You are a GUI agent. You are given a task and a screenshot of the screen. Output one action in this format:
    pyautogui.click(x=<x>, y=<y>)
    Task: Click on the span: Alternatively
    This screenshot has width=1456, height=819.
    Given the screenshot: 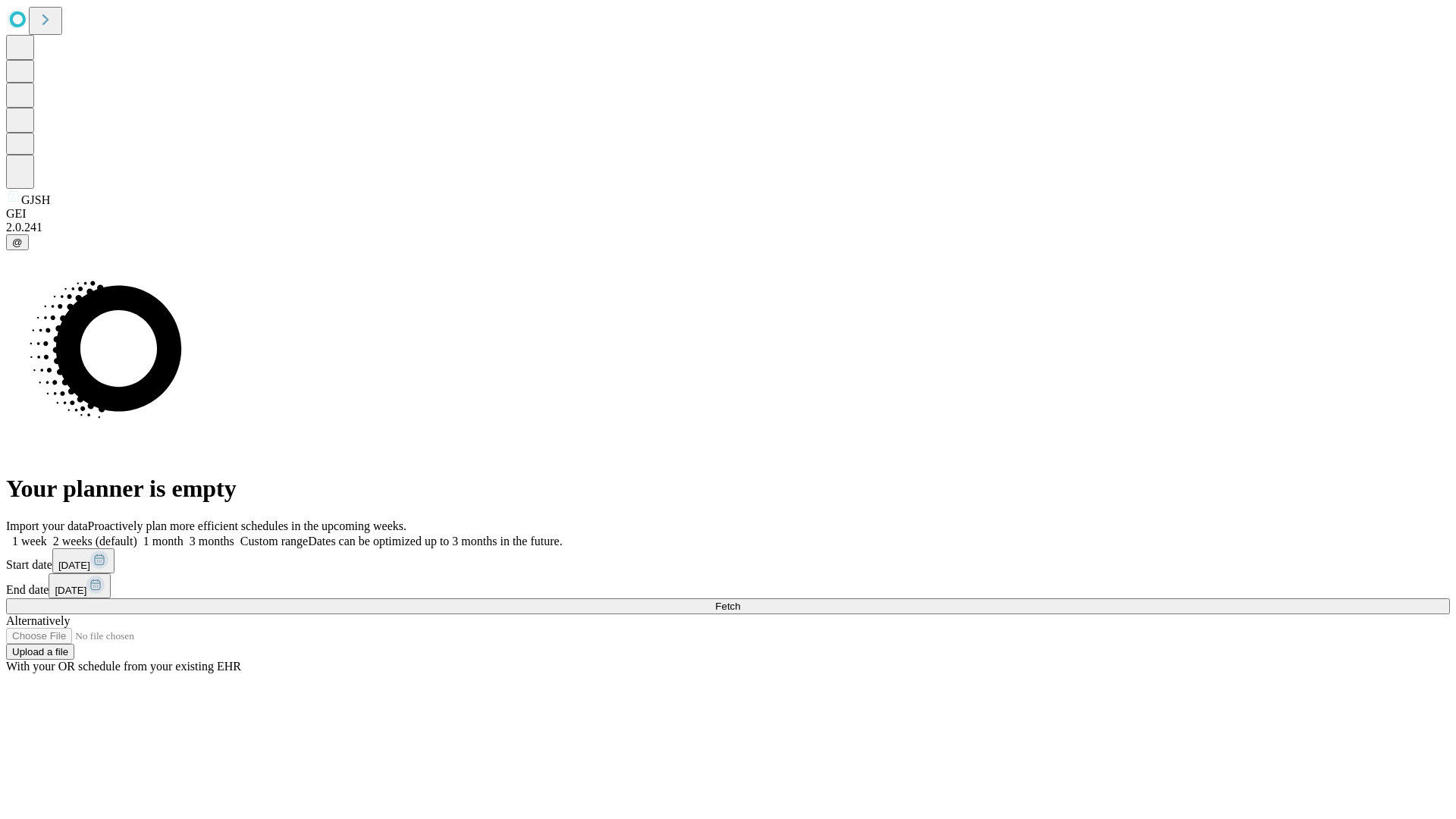 What is the action you would take?
    pyautogui.click(x=38, y=621)
    